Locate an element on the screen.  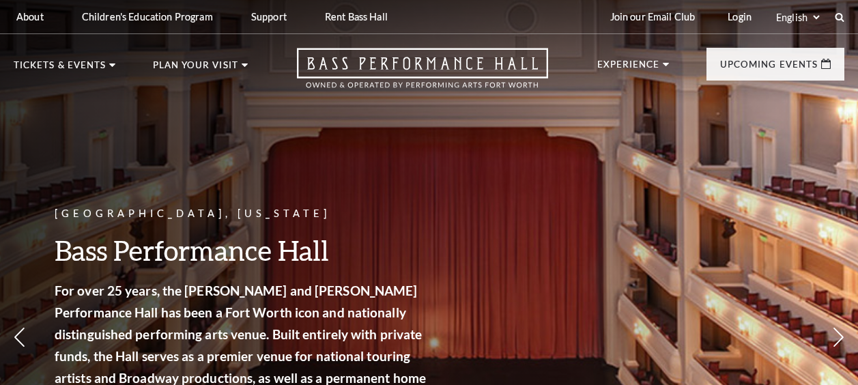
h3: Bass Performance Hall is located at coordinates (242, 250).